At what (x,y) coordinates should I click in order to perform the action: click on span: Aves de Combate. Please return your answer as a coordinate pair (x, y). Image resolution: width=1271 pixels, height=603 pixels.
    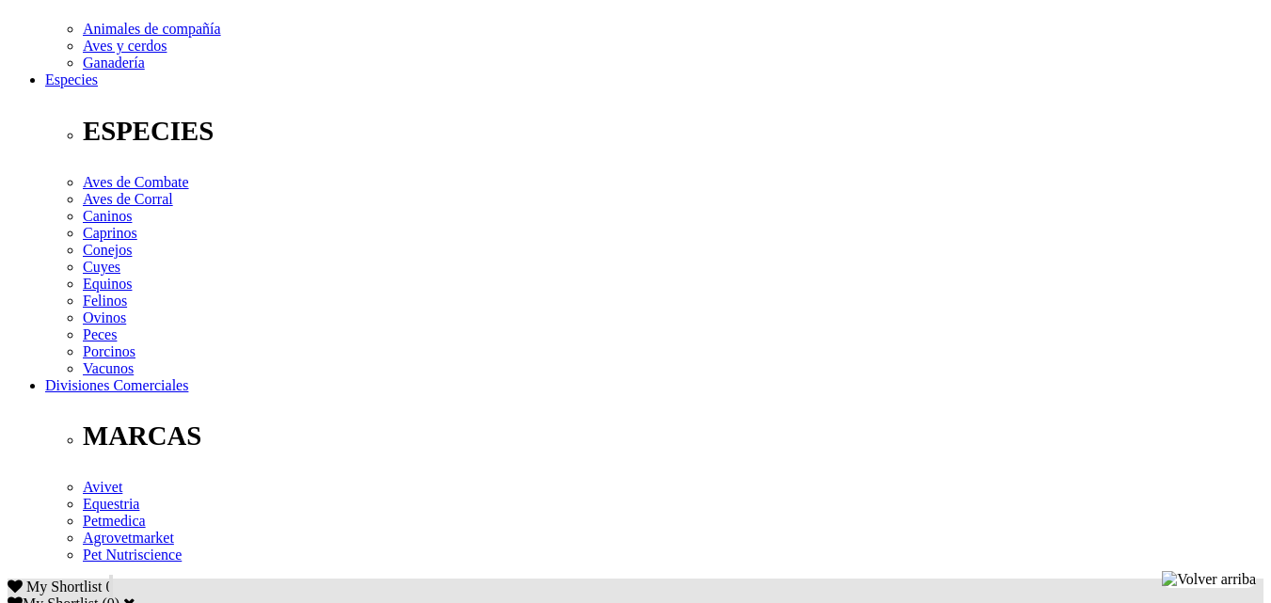
    Looking at the image, I should click on (135, 182).